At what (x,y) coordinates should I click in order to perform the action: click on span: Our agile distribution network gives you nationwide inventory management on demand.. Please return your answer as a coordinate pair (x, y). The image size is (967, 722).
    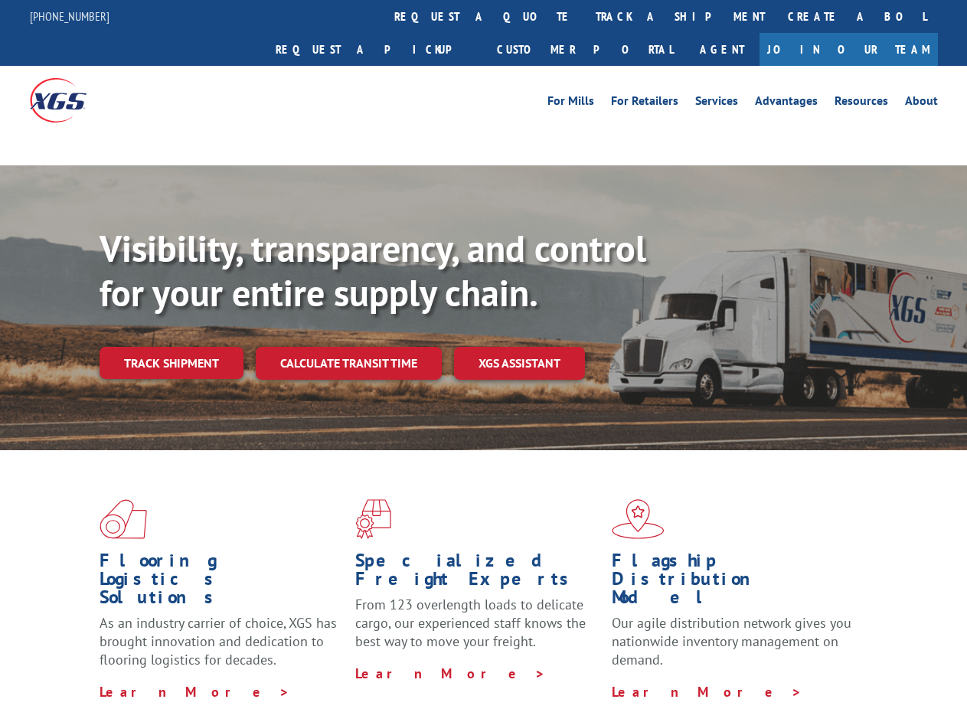
    Looking at the image, I should click on (731, 641).